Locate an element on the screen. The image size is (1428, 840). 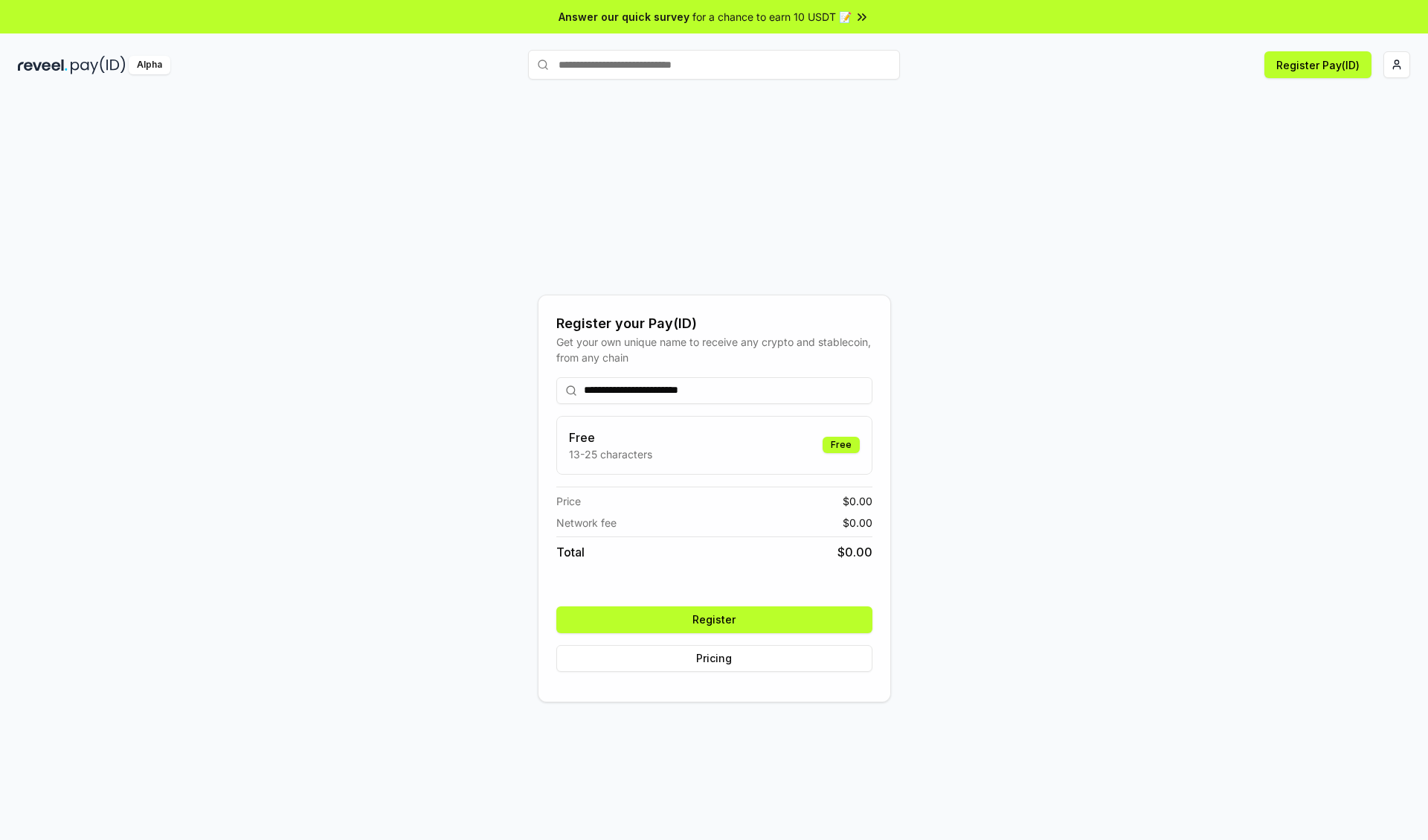
span: Network fee is located at coordinates (586, 522).